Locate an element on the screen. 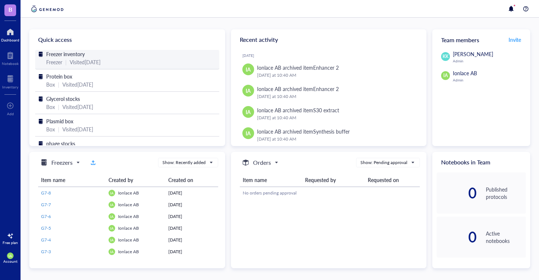 This screenshot has width=539, height=280. th: Created on is located at coordinates (192, 180).